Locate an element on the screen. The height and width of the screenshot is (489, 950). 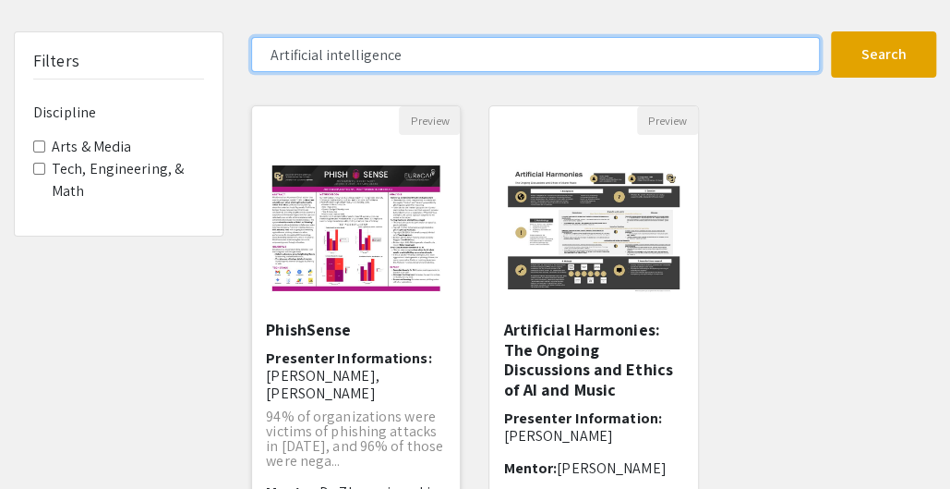
input: Search Keyword(s) Or Author(s) is located at coordinates (536, 54).